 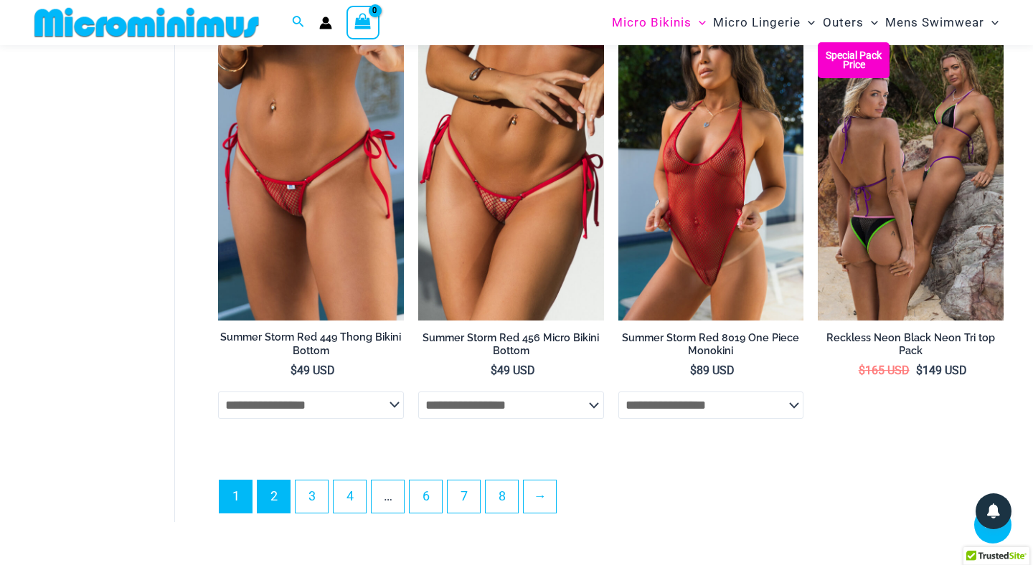 I want to click on a: Summer Storm Red 8019 One Piece 04Summer Storm Red 8019 One Piece 03Summer Storm Red 8019 One Pie..., so click(x=711, y=181).